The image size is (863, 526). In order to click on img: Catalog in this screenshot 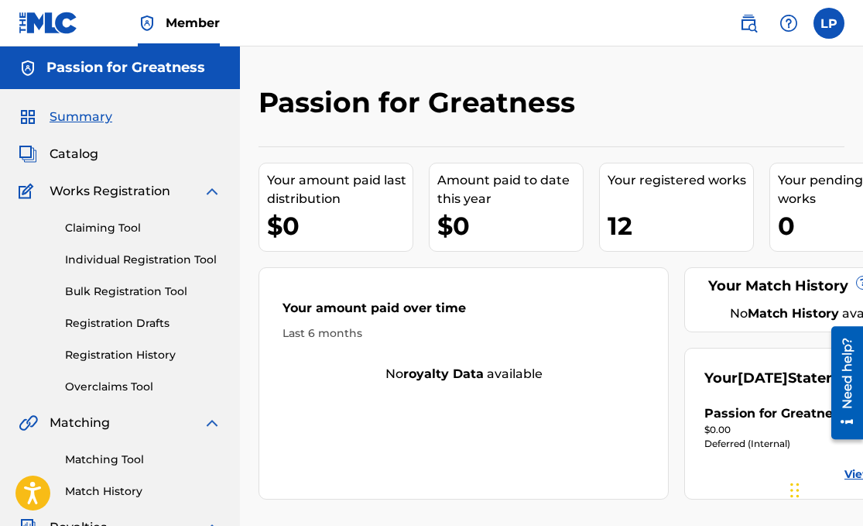, I will do `click(28, 154)`.